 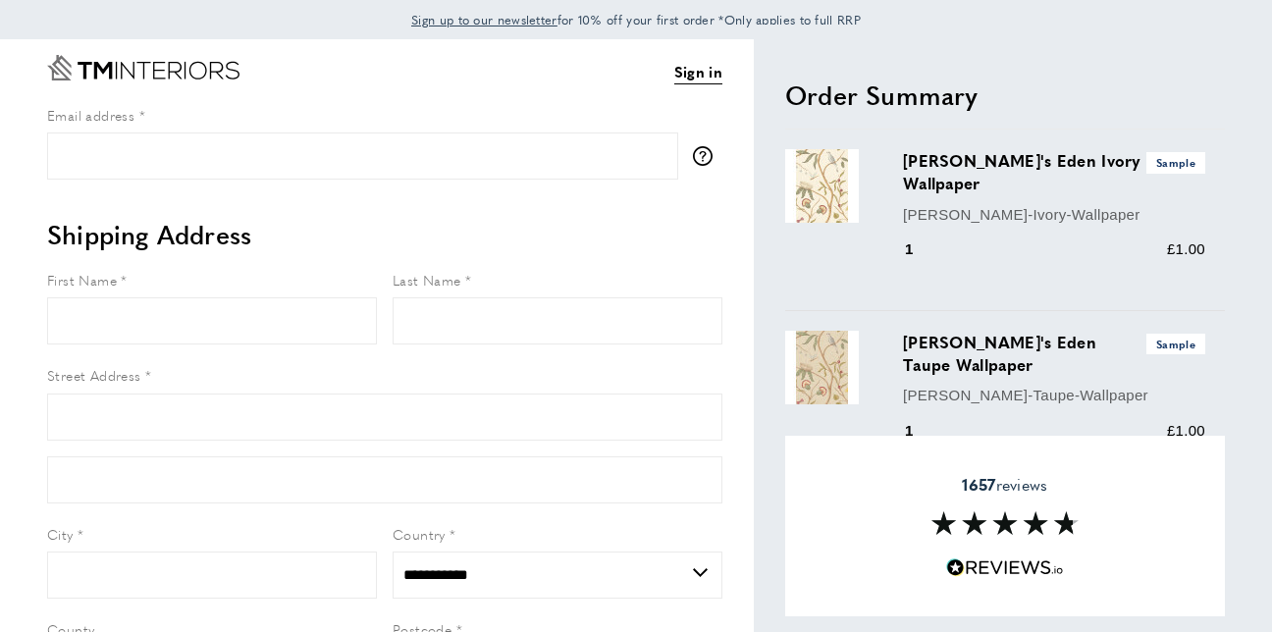 I want to click on h2: Shipping Address, so click(x=385, y=235).